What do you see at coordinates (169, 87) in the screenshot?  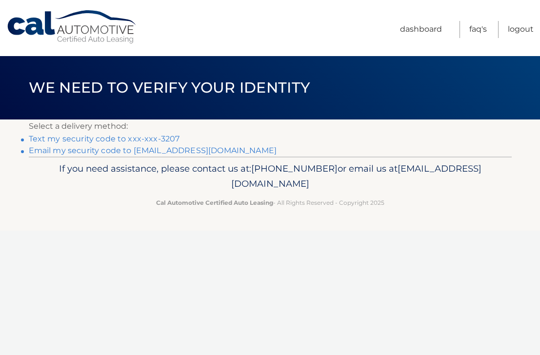 I see `span: We need to verify your identity` at bounding box center [169, 87].